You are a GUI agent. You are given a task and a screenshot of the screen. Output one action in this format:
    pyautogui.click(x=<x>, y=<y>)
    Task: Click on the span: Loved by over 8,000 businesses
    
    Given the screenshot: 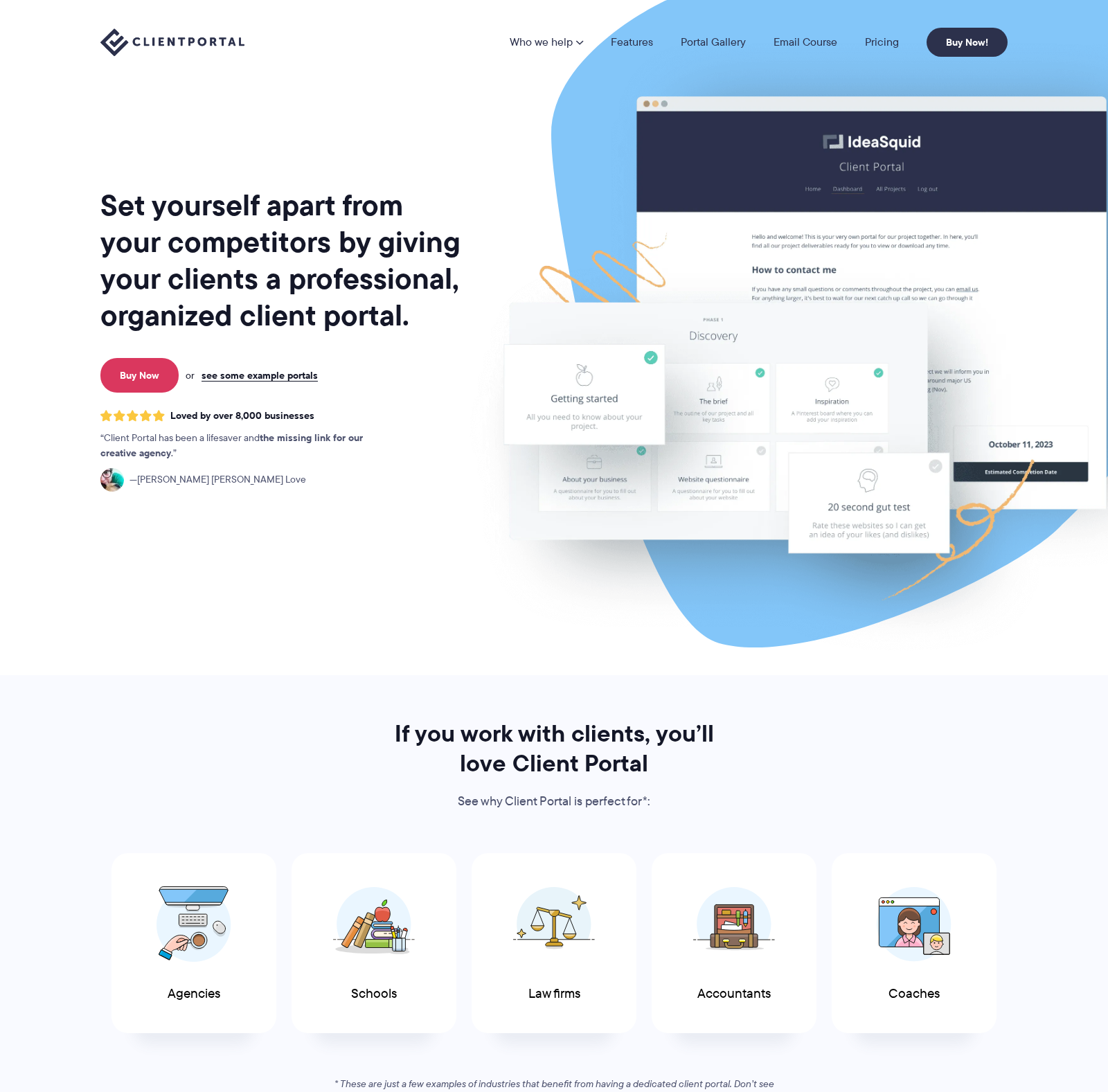 What is the action you would take?
    pyautogui.click(x=242, y=415)
    